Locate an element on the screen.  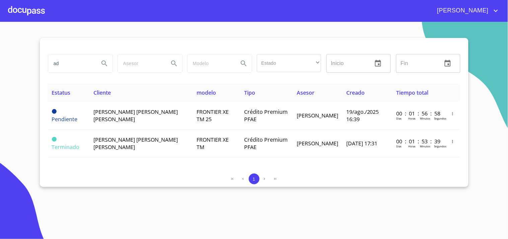
span: FRONTIER XE TM 25 is located at coordinates (213, 115).